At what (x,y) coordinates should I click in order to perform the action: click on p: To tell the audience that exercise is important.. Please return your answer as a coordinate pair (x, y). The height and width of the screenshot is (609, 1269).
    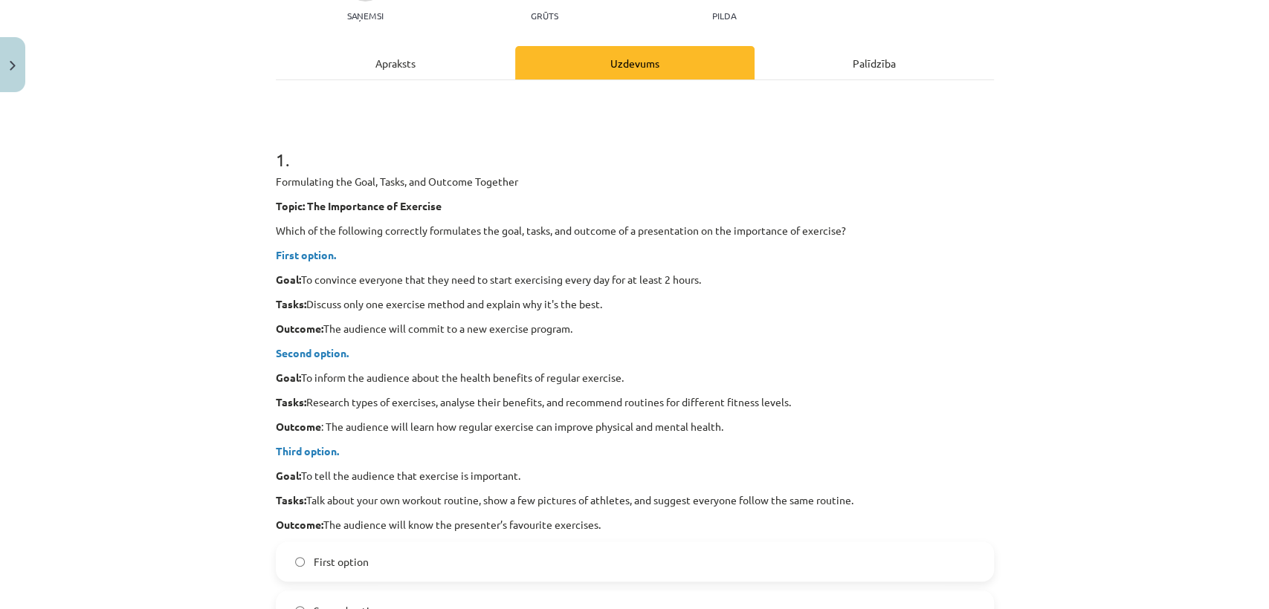
    Looking at the image, I should click on (635, 476).